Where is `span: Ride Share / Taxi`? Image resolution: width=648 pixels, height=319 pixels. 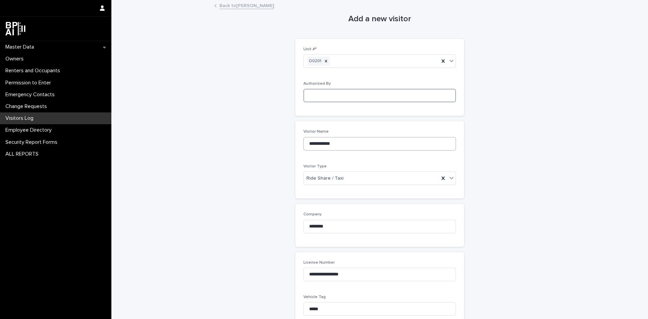 span: Ride Share / Taxi is located at coordinates (325, 178).